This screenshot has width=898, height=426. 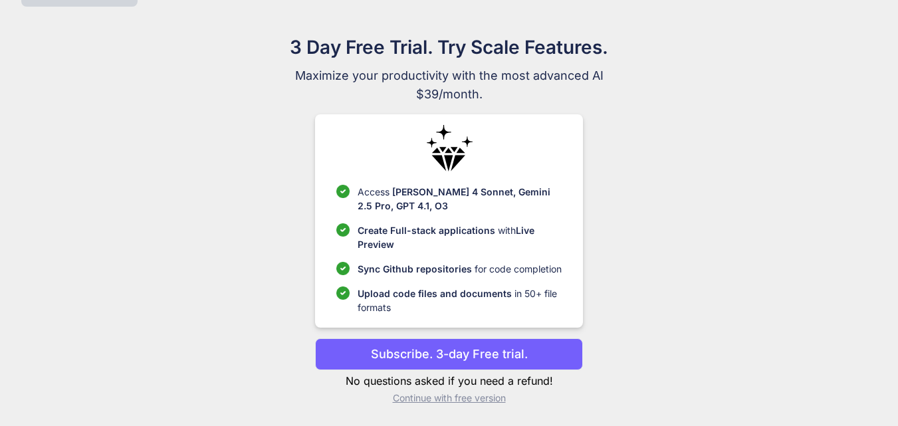 I want to click on h1: 3 Day Free Trial. Try Scale Features., so click(x=449, y=47).